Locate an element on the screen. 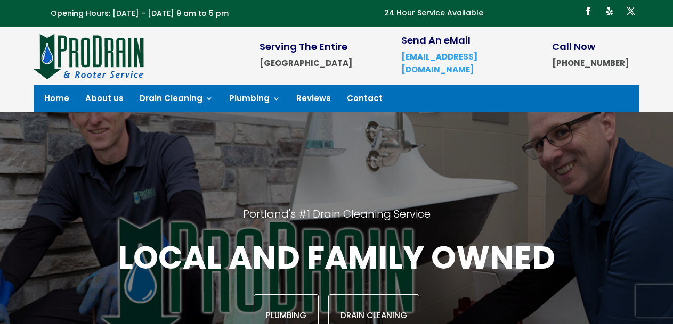 Image resolution: width=673 pixels, height=324 pixels. a: About us is located at coordinates (104, 101).